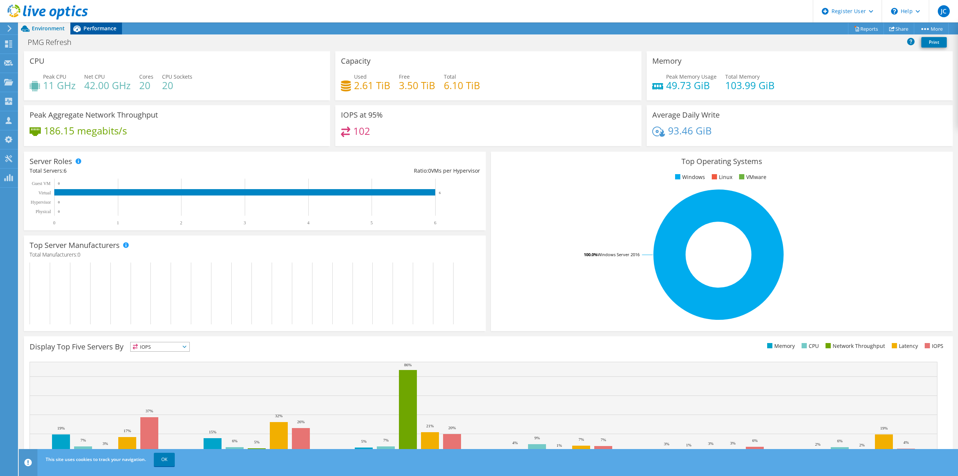  Describe the element at coordinates (75, 245) in the screenshot. I see `h3: Top Server Manufacturers` at that location.